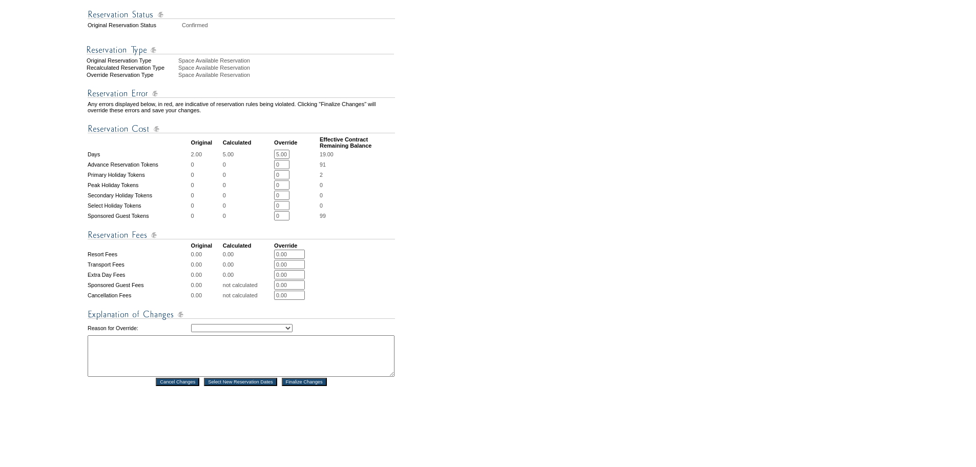 The image size is (976, 467). What do you see at coordinates (304, 382) in the screenshot?
I see `input: Finalize Changes` at bounding box center [304, 382].